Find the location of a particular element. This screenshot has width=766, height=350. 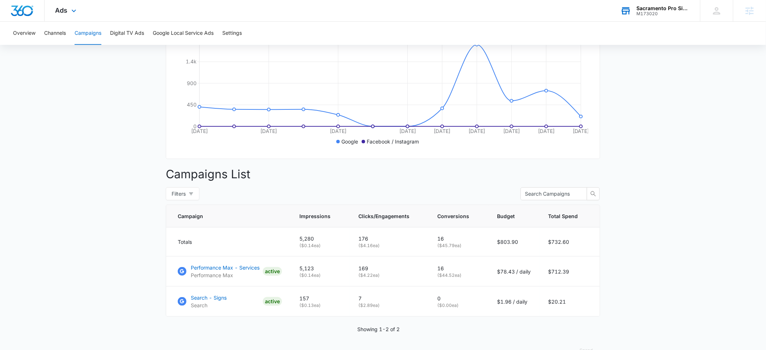

span: Total Spend is located at coordinates (563, 216).